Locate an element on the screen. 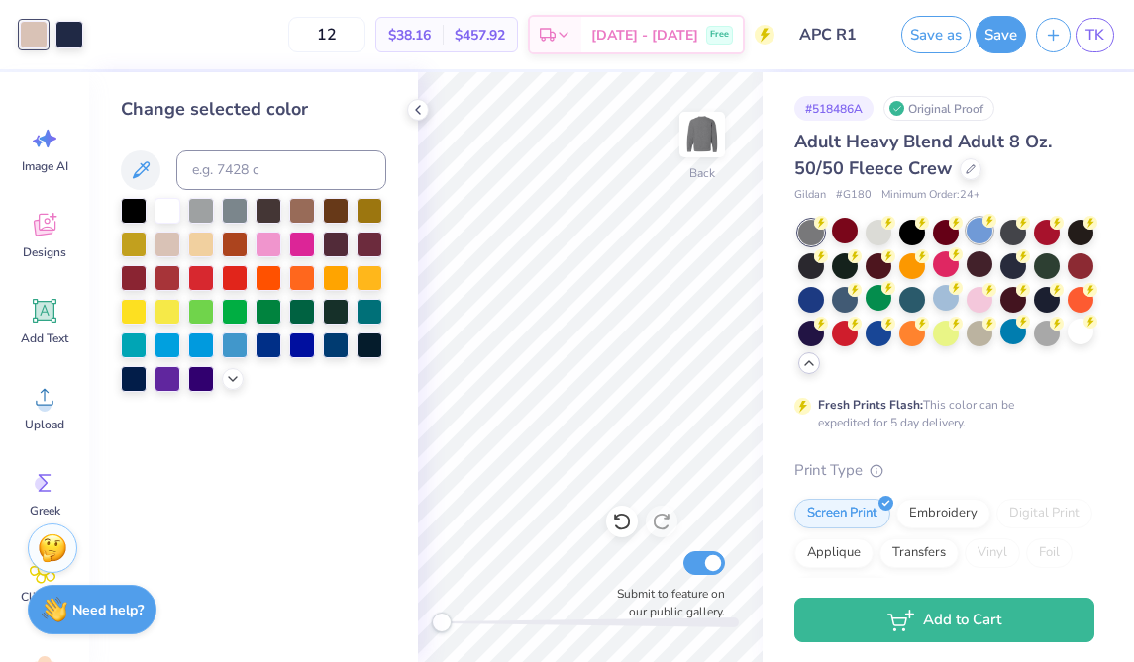  input: e.g. 7428 c is located at coordinates (281, 170).